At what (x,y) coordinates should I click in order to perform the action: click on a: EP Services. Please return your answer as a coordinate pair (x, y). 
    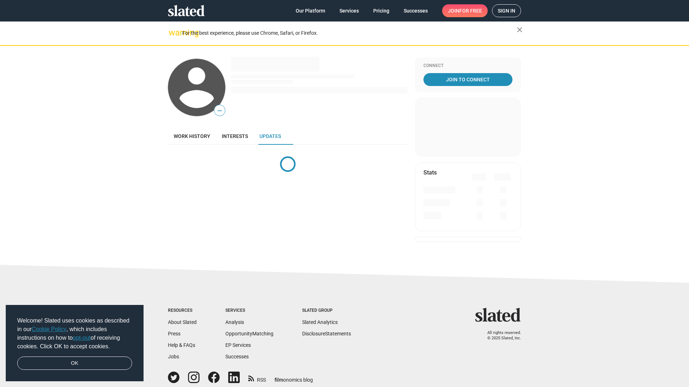
    Looking at the image, I should click on (238, 345).